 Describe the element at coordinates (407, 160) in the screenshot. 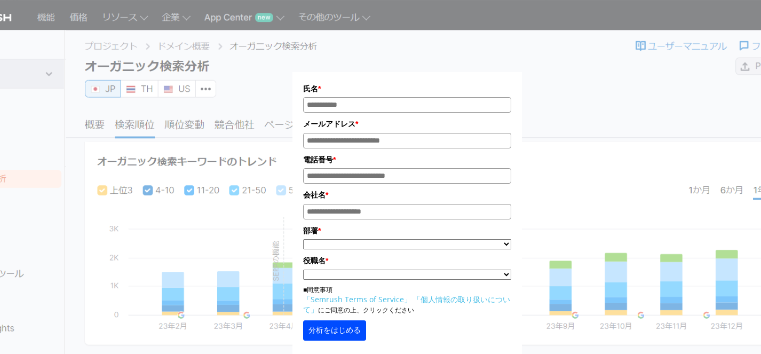

I see `label: 電話番号` at that location.